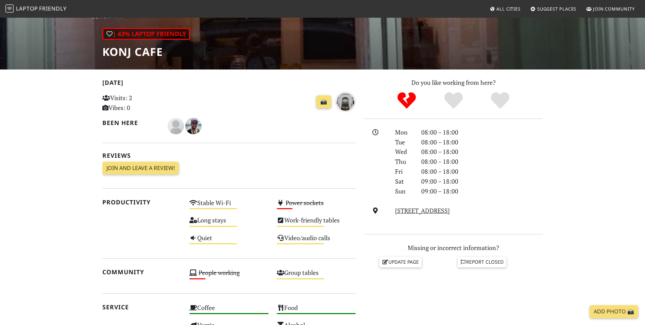  What do you see at coordinates (229, 206) in the screenshot?
I see `div: Stable Wi-Fi` at bounding box center [229, 206].